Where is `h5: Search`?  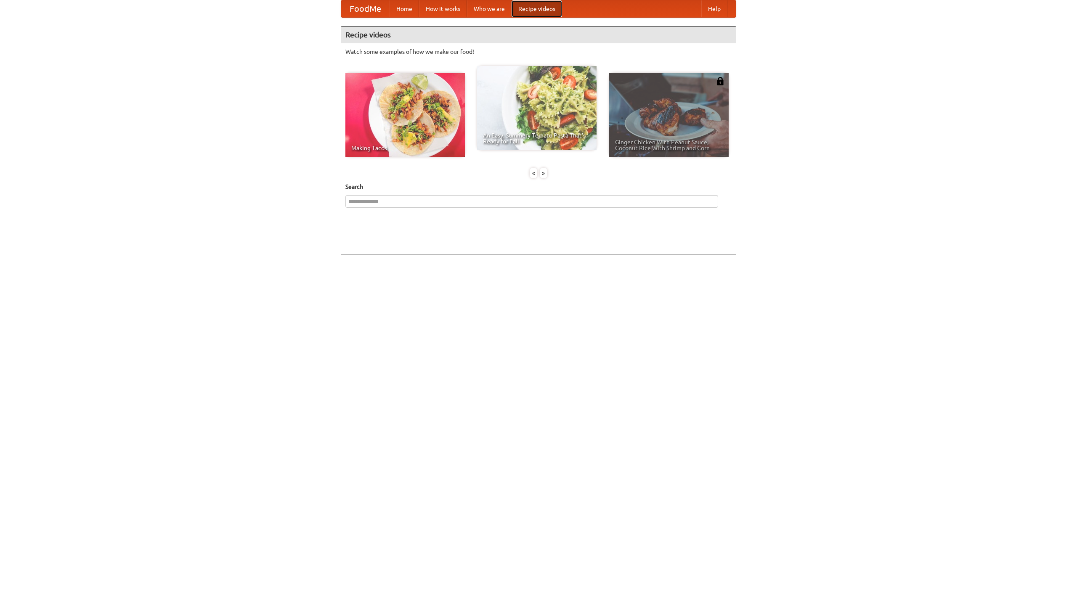 h5: Search is located at coordinates (538, 187).